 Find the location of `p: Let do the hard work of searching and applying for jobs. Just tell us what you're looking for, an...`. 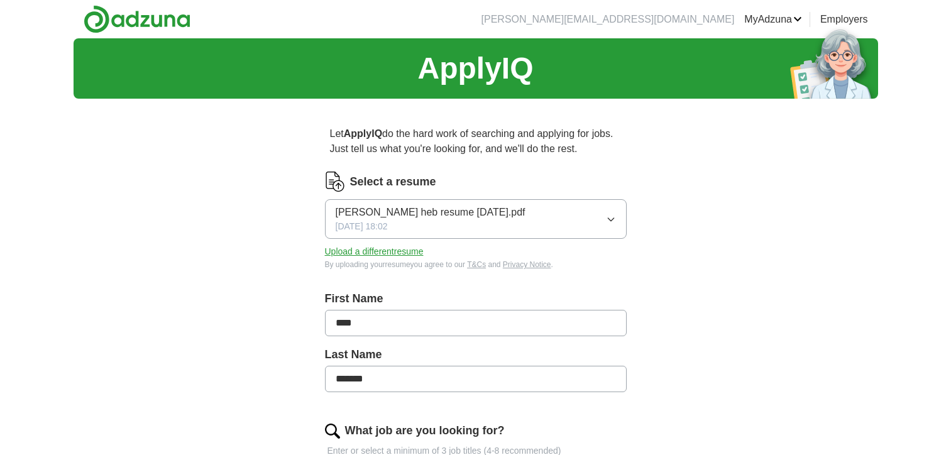

p: Let do the hard work of searching and applying for jobs. Just tell us what you're looking for, an... is located at coordinates (476, 141).